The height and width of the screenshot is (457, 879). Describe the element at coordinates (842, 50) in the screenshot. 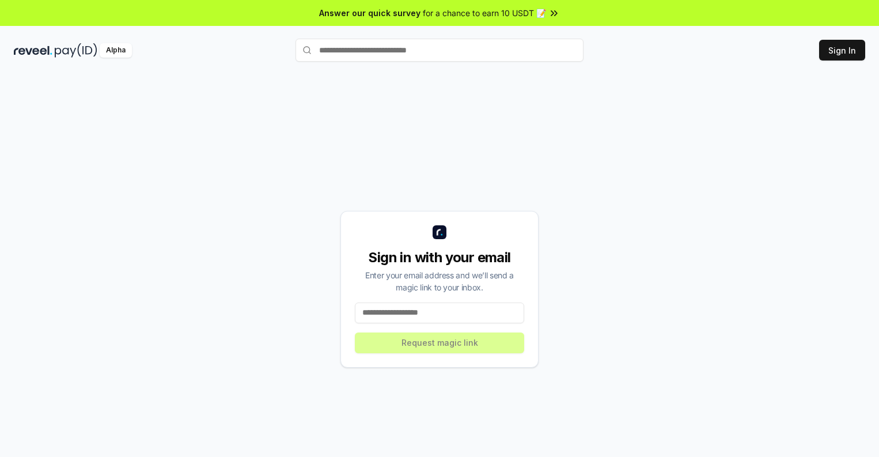

I see `button: Sign In` at that location.